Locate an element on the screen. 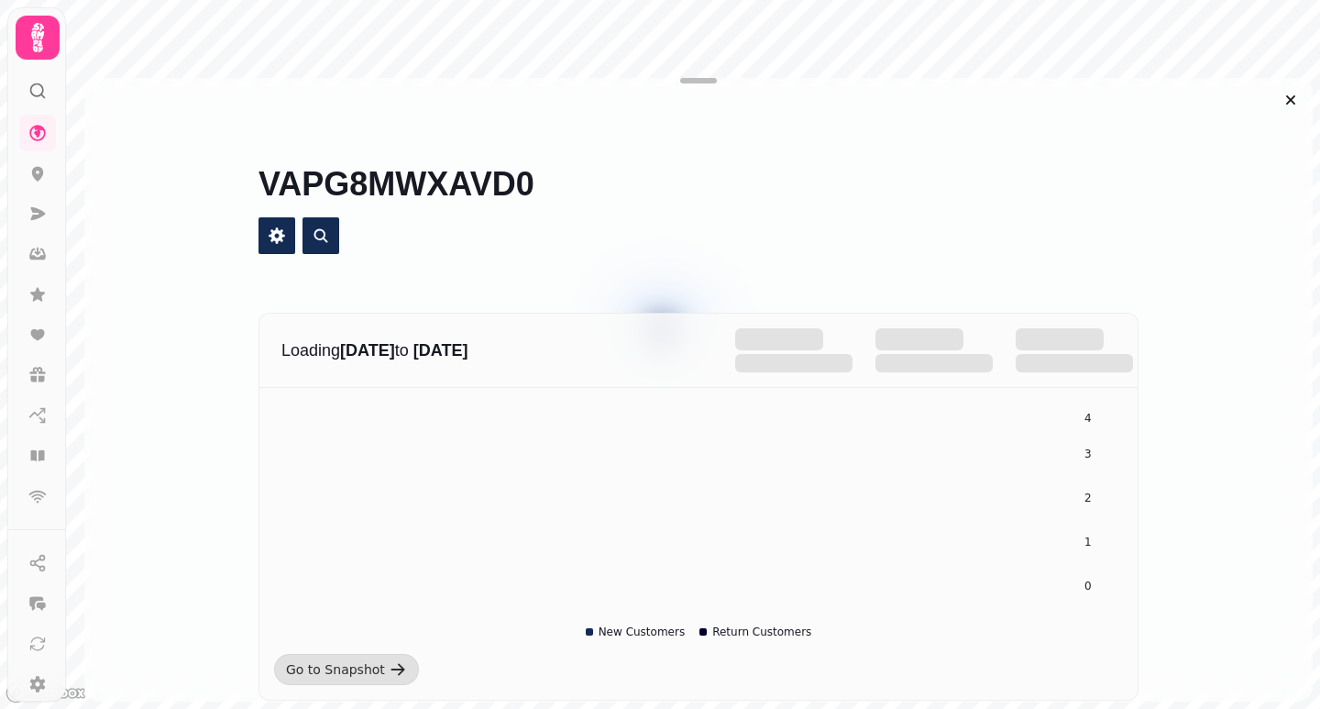 The height and width of the screenshot is (709, 1320). tspan: 4 is located at coordinates (1088, 419).